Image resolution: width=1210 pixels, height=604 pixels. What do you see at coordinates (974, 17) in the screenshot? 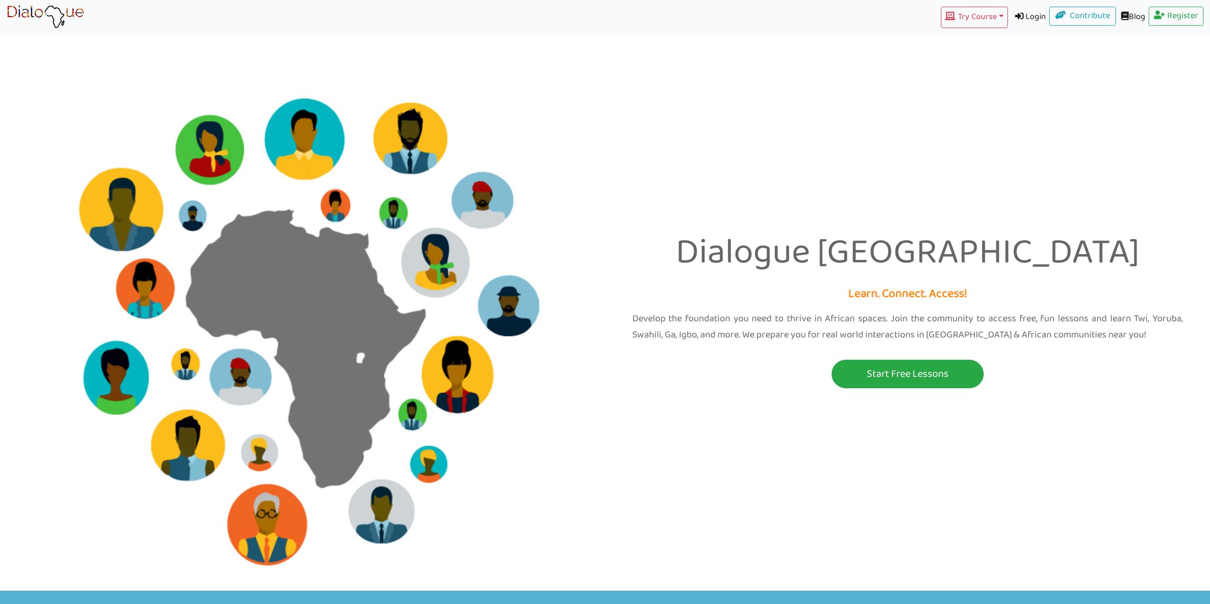
I see `button: Try Course` at bounding box center [974, 17].